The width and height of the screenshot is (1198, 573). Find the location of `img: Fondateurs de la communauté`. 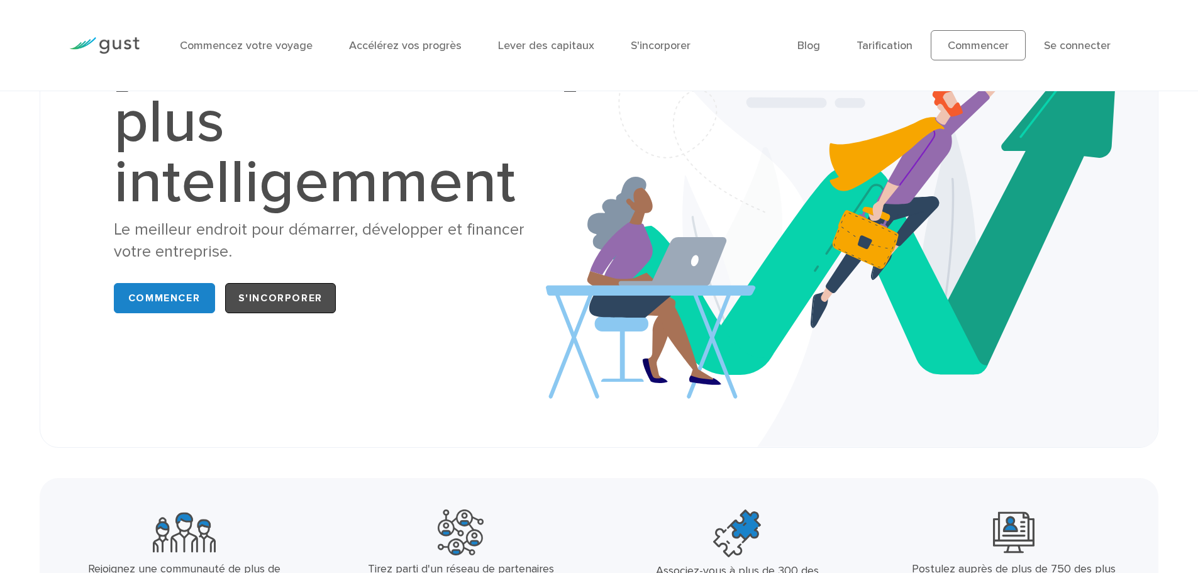

img: Fondateurs de la communauté is located at coordinates (184, 532).